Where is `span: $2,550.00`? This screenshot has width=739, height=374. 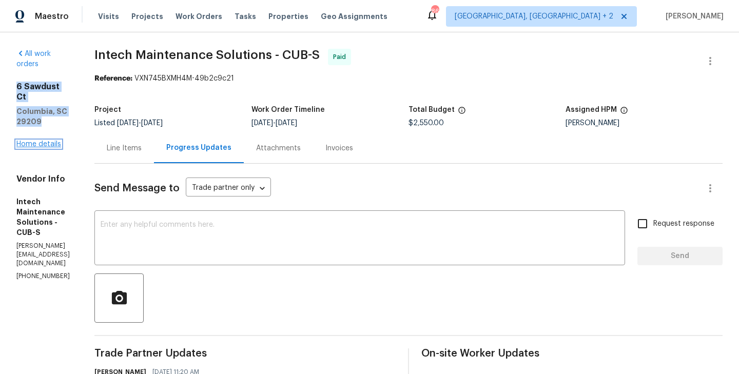
span: $2,550.00 is located at coordinates (426, 123).